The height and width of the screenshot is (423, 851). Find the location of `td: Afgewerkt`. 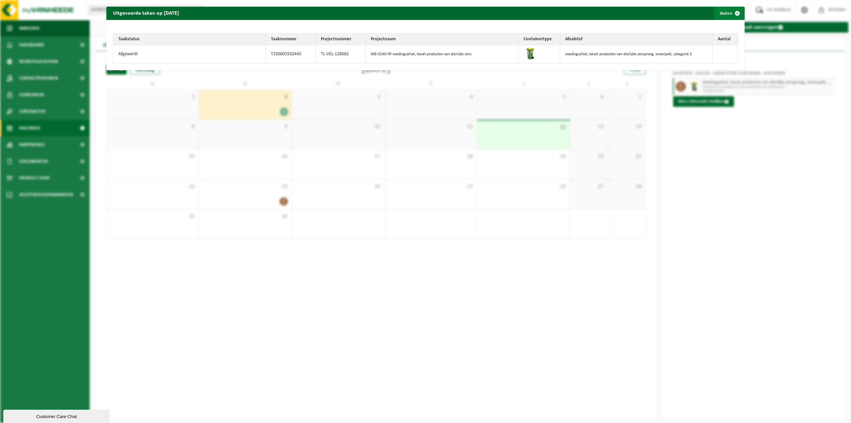

td: Afgewerkt is located at coordinates (190, 54).